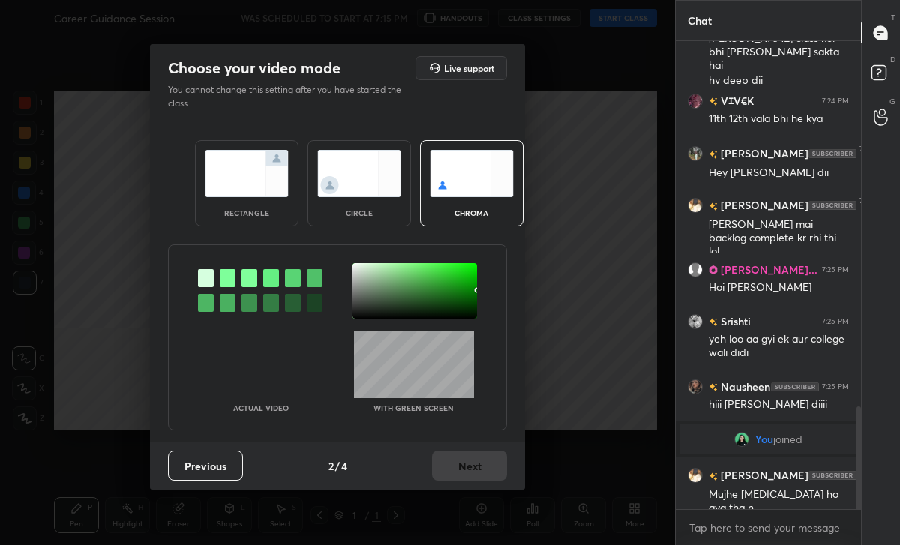  I want to click on p: Chat, so click(699, 20).